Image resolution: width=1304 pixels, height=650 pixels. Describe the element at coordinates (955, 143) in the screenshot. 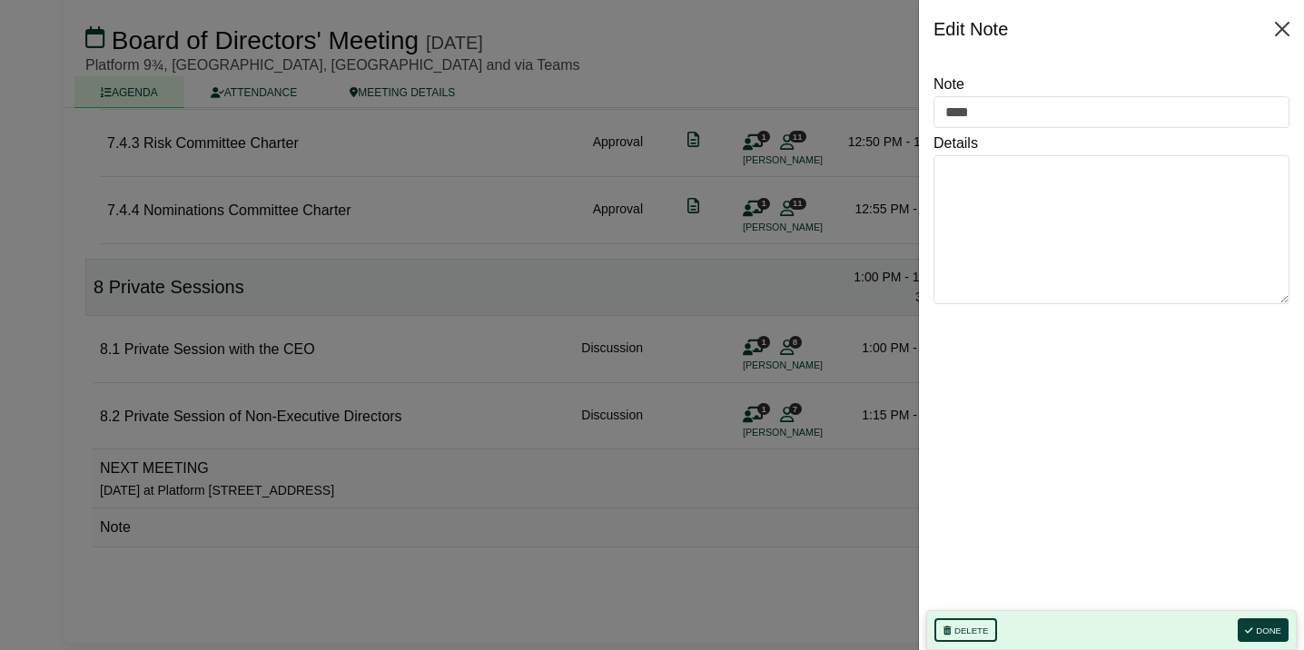

I see `label: Details` at that location.